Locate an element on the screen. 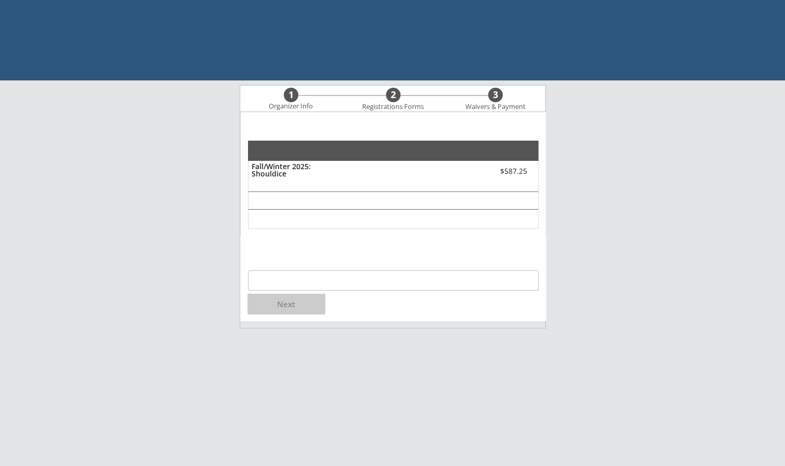 The width and height of the screenshot is (785, 466). button: Next is located at coordinates (287, 304).